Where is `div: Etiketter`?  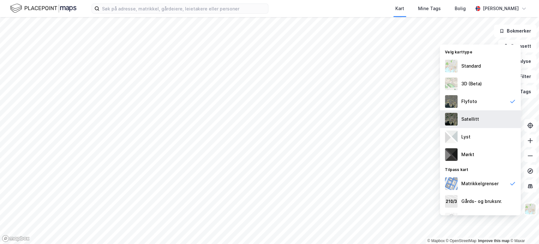 div: Etiketter is located at coordinates (470, 219).